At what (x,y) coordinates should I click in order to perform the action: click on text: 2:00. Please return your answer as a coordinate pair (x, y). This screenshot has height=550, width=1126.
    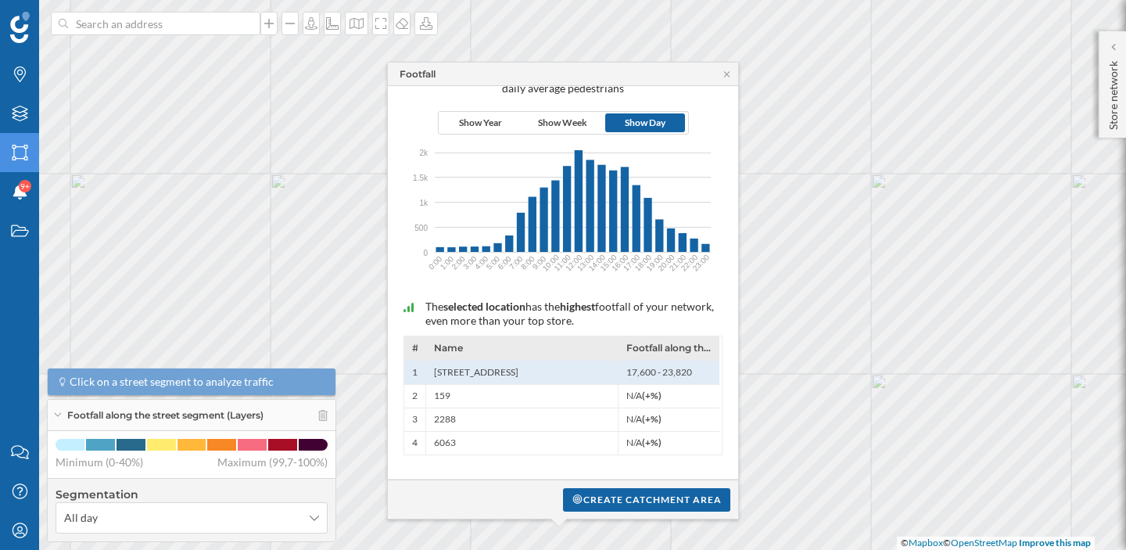
    Looking at the image, I should click on (458, 263).